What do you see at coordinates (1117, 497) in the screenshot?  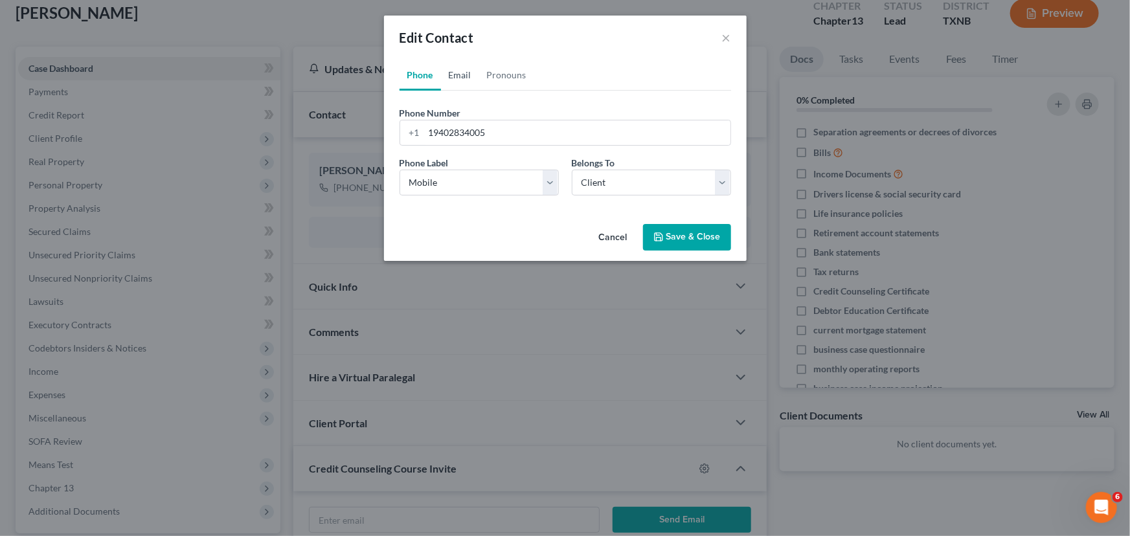 I see `span: 6` at bounding box center [1117, 497].